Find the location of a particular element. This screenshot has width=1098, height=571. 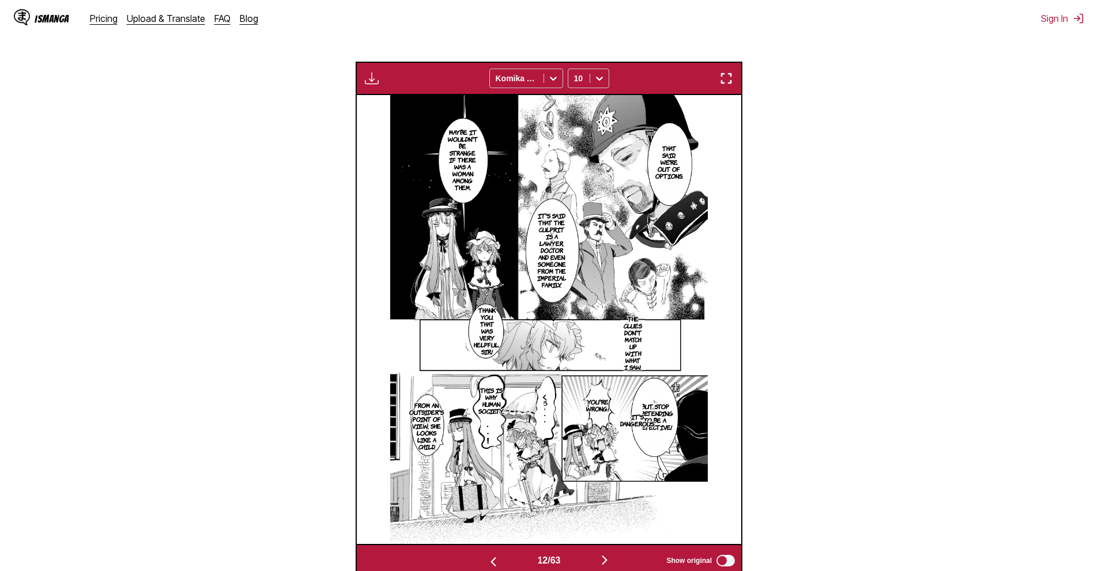

p: You're wrong! is located at coordinates (598, 405).